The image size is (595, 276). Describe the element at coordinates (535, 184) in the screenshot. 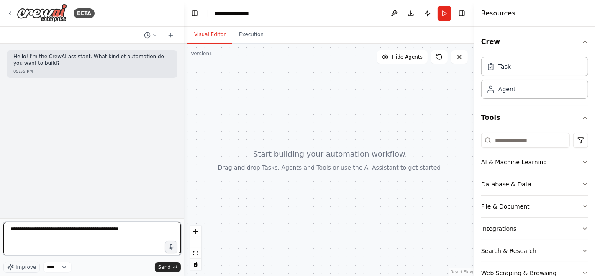

I see `button: Database & Data` at that location.